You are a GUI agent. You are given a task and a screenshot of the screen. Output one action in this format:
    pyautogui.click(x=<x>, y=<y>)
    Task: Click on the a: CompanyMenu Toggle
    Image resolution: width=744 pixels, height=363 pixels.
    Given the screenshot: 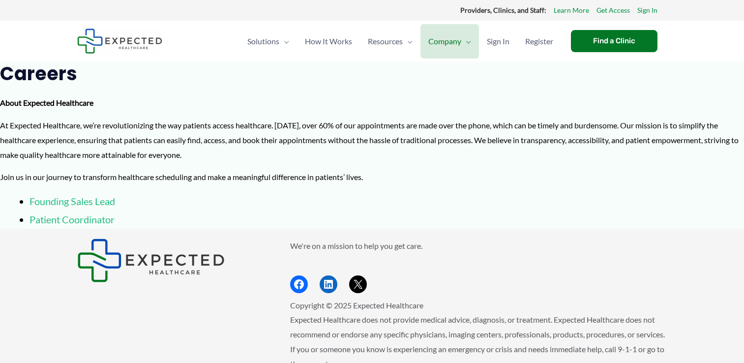 What is the action you would take?
    pyautogui.click(x=449, y=41)
    